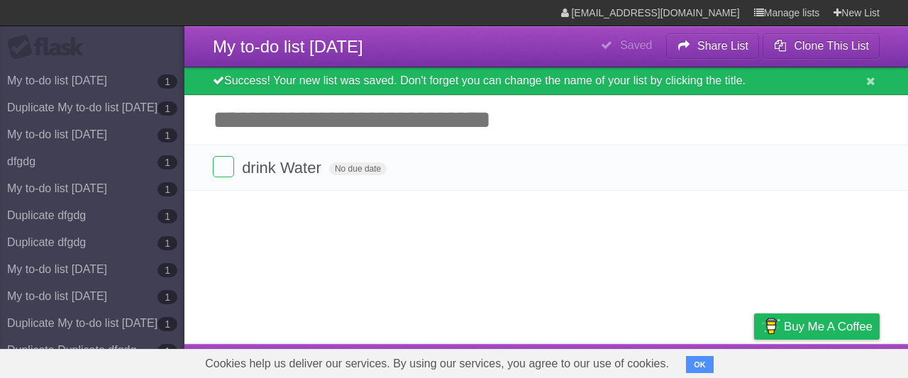 The height and width of the screenshot is (378, 908). Describe the element at coordinates (835, 361) in the screenshot. I see `a: Suggest a feature` at that location.